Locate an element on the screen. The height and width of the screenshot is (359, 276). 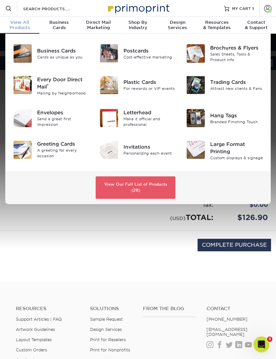
img: Brochures & Flyers is located at coordinates (195, 53).